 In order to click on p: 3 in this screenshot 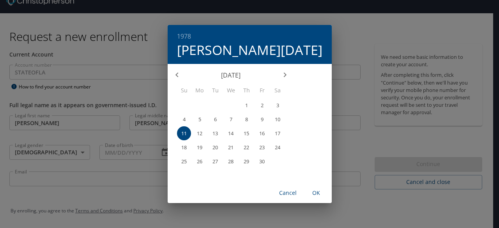, I will do `click(277, 105)`.